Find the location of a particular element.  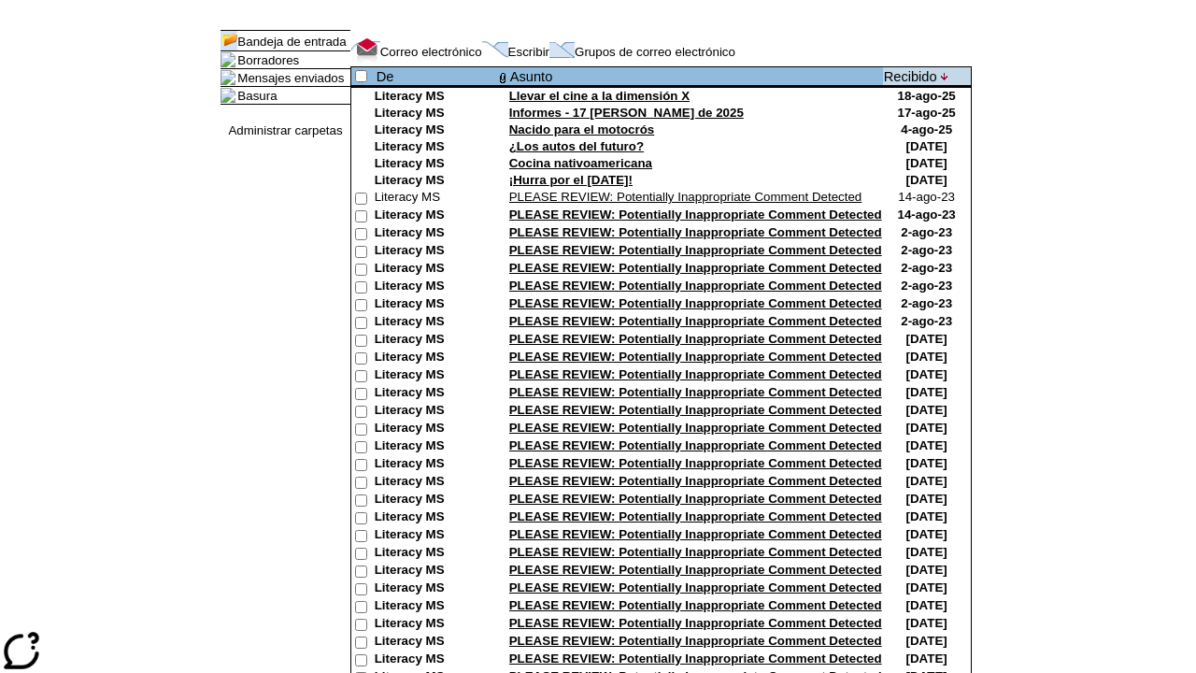

a: Administrar carpetas is located at coordinates (285, 130).